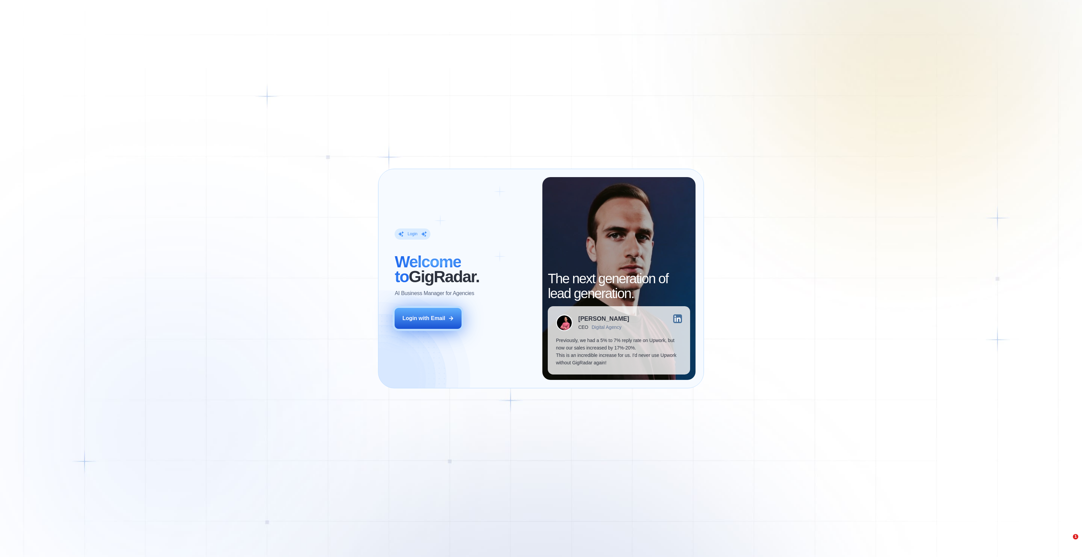 The width and height of the screenshot is (1082, 557). What do you see at coordinates (434, 293) in the screenshot?
I see `p: AI Business Manager for Agencies` at bounding box center [434, 293].